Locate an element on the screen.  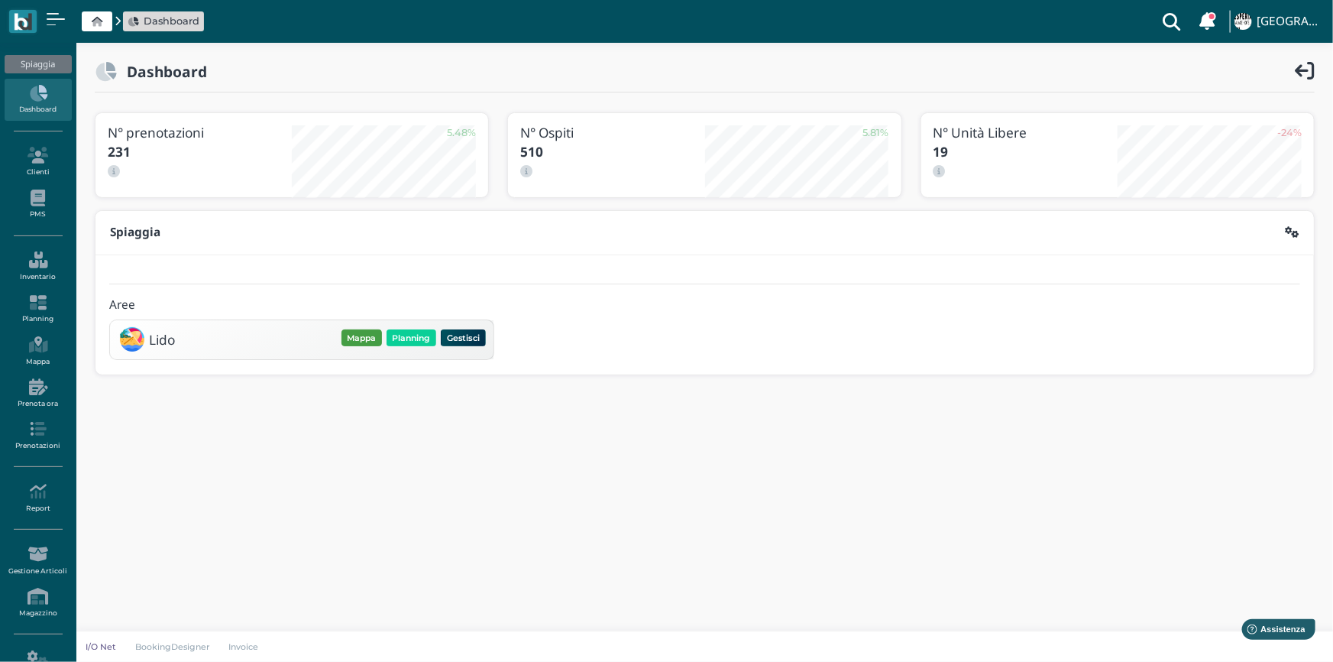
a: Prenotazioni is located at coordinates (37, 435).